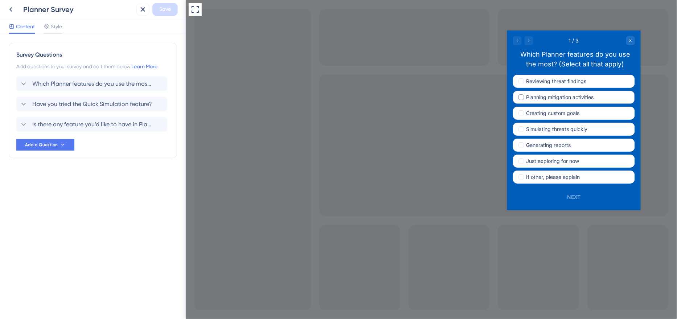 This screenshot has width=677, height=319. What do you see at coordinates (46, 83) in the screenshot?
I see `span: Creating custom goals` at bounding box center [46, 83].